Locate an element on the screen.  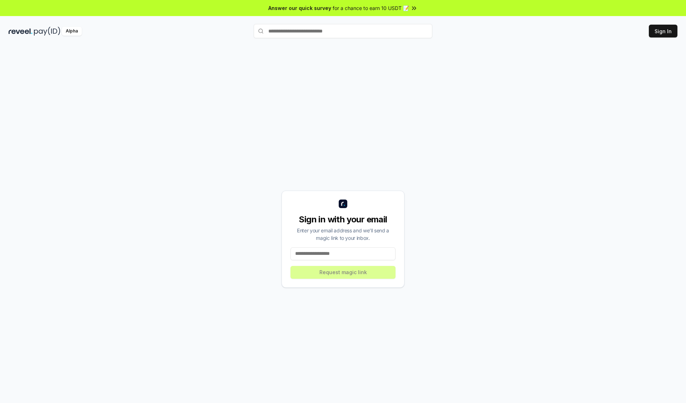
div: Sign in with your email is located at coordinates (343, 220).